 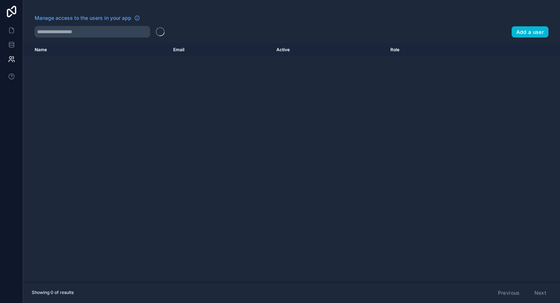 What do you see at coordinates (530, 32) in the screenshot?
I see `a: Add a user` at bounding box center [530, 32].